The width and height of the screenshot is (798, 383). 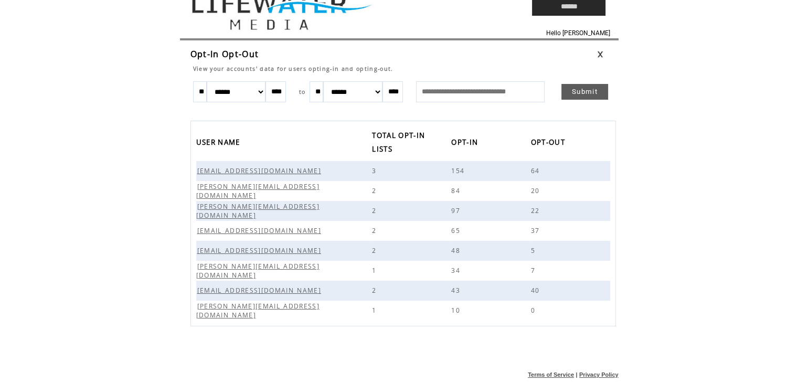 I want to click on span: 20, so click(x=537, y=191).